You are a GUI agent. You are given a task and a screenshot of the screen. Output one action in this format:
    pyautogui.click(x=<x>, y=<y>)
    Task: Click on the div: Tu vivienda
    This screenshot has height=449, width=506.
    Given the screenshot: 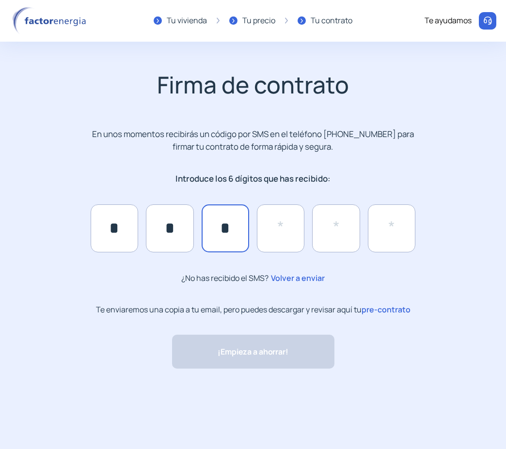 What is the action you would take?
    pyautogui.click(x=187, y=21)
    